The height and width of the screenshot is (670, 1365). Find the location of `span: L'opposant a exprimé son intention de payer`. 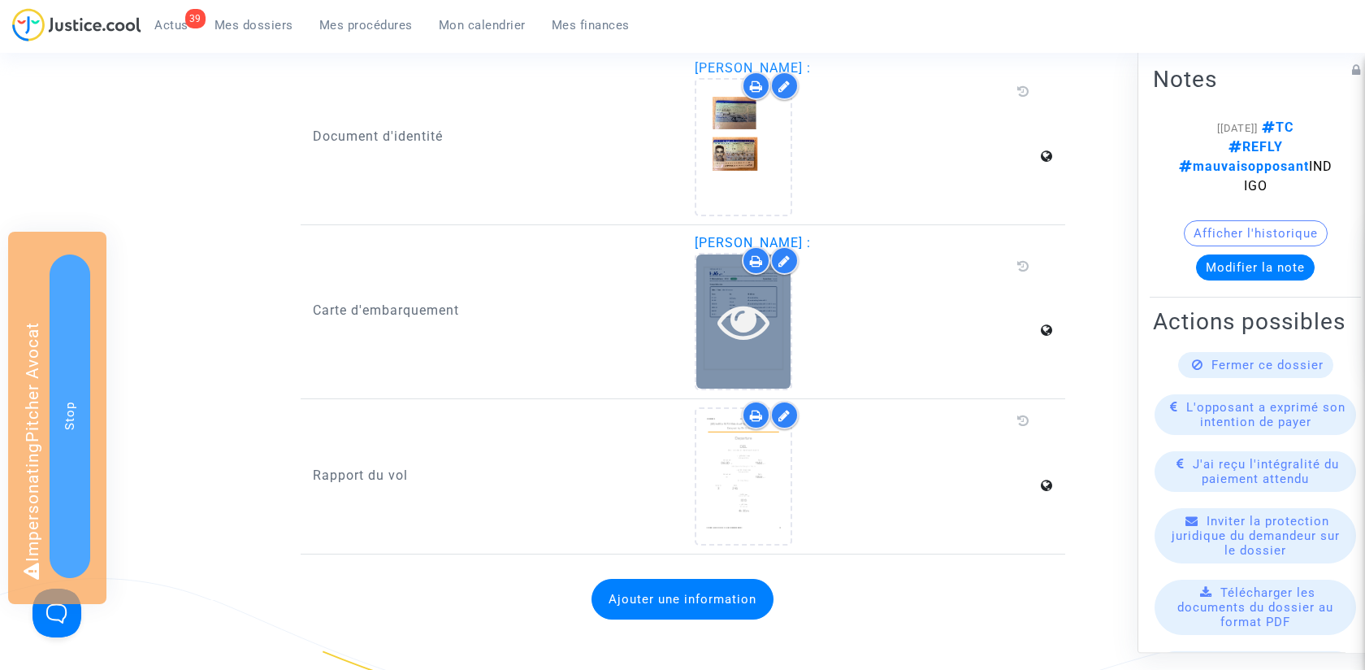

span: L'opposant a exprimé son intention de payer is located at coordinates (1266, 415).